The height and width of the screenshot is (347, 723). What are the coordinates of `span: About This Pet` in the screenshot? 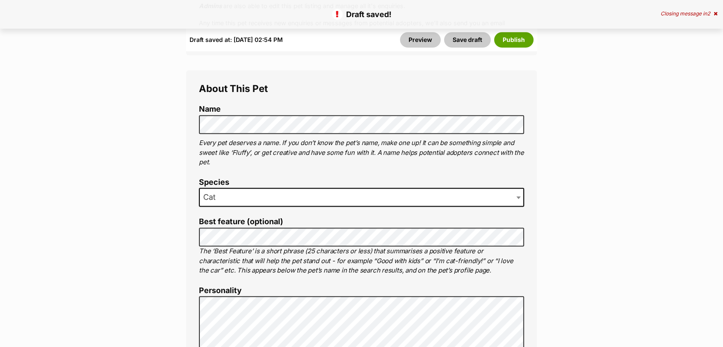 It's located at (233, 88).